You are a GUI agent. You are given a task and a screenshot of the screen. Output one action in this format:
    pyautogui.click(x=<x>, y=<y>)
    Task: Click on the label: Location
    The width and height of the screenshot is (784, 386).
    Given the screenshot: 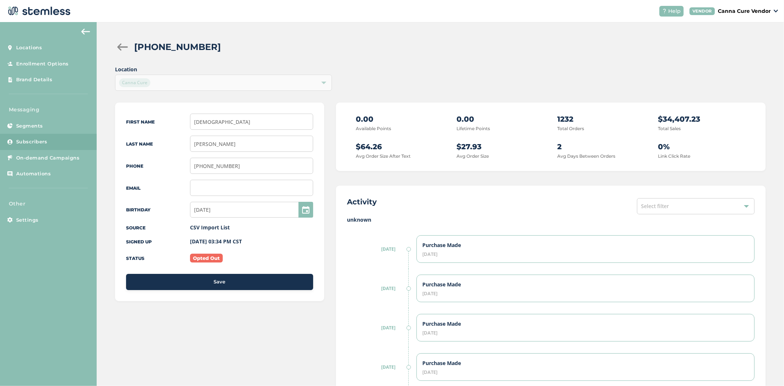 What is the action you would take?
    pyautogui.click(x=223, y=69)
    